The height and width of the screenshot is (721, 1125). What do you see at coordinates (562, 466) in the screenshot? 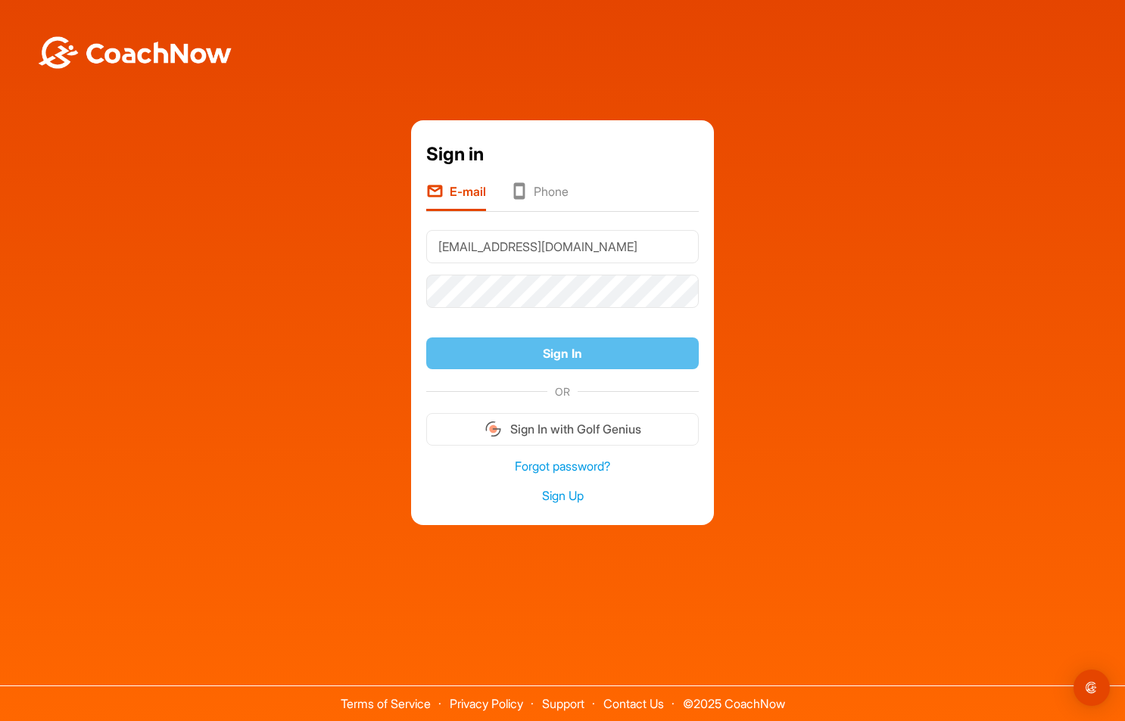
I see `a: Forgot password?` at bounding box center [562, 466].